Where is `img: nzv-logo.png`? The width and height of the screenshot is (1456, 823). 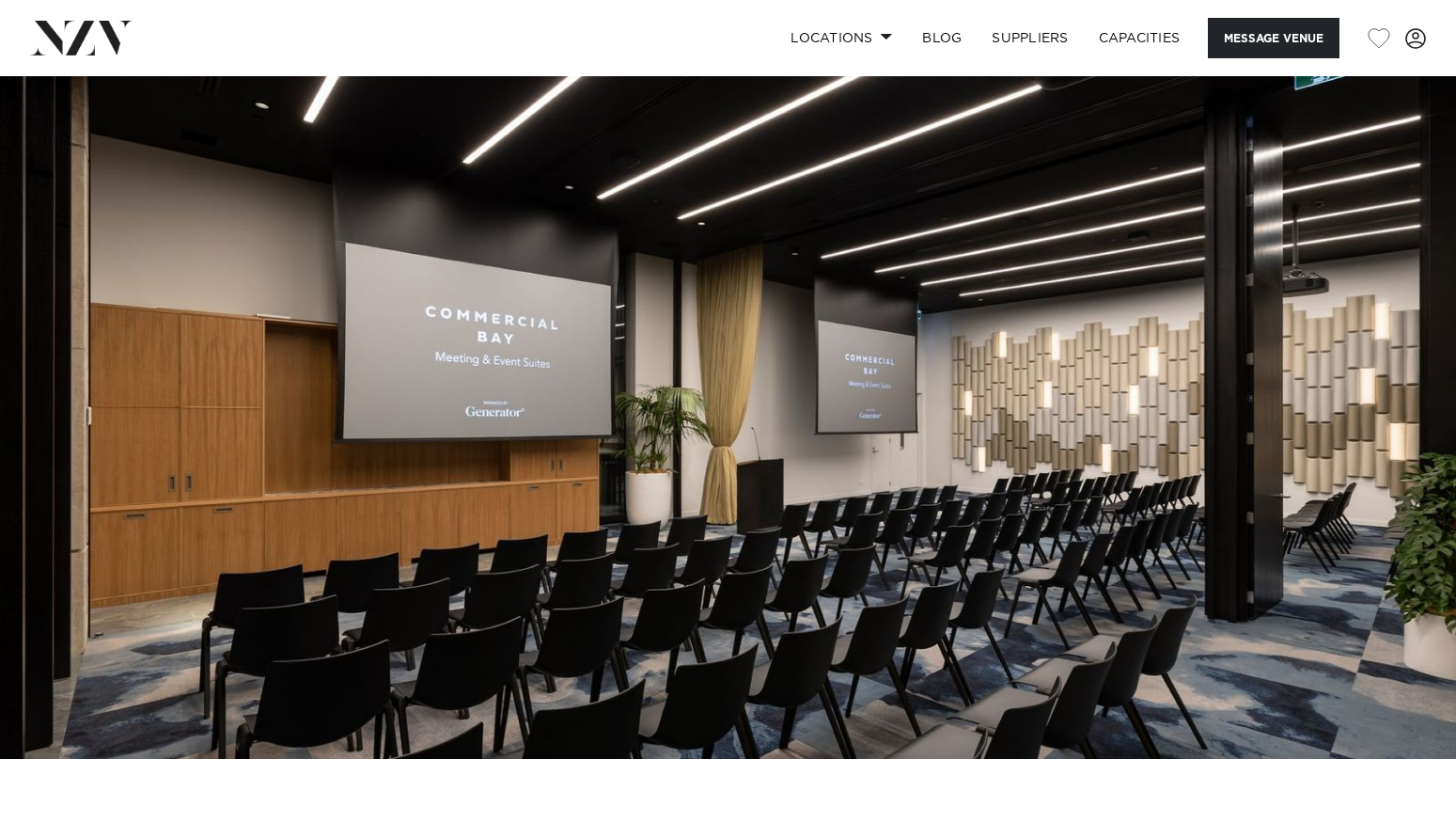
img: nzv-logo.png is located at coordinates (81, 38).